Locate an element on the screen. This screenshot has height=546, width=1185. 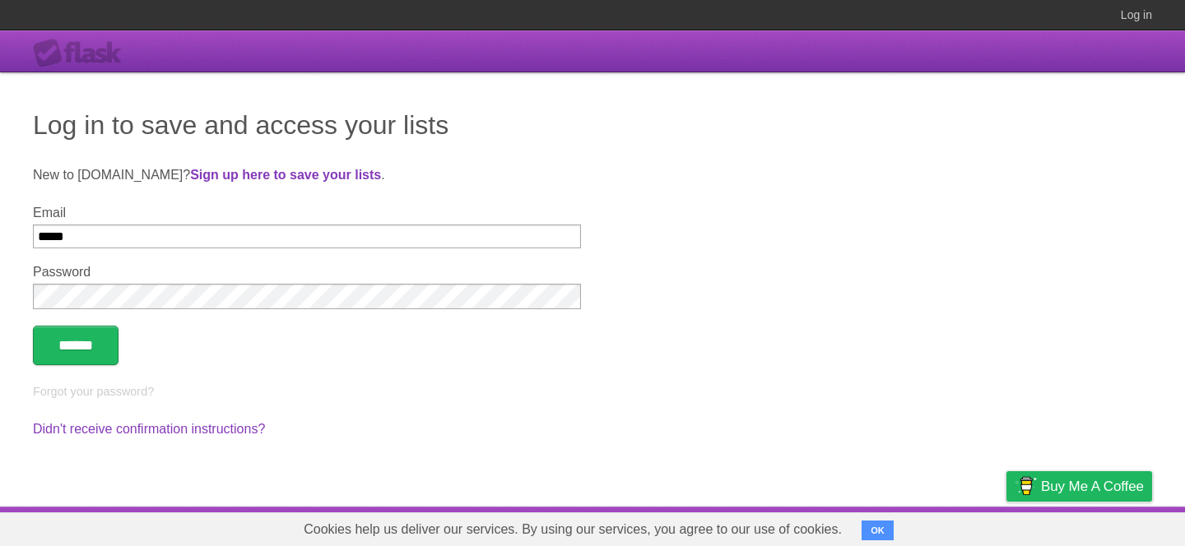
a: Terms is located at coordinates (947, 527).